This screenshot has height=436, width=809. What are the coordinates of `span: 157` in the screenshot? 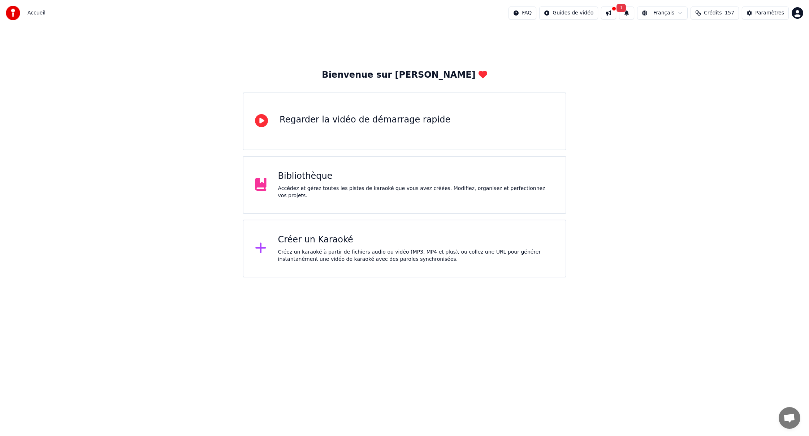 It's located at (729, 13).